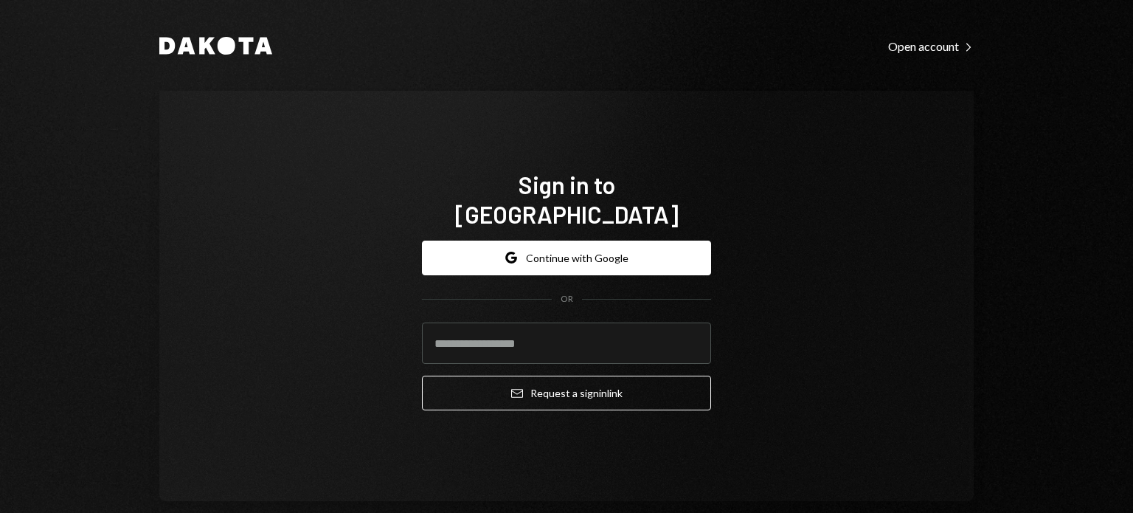  I want to click on a: Open account, so click(931, 46).